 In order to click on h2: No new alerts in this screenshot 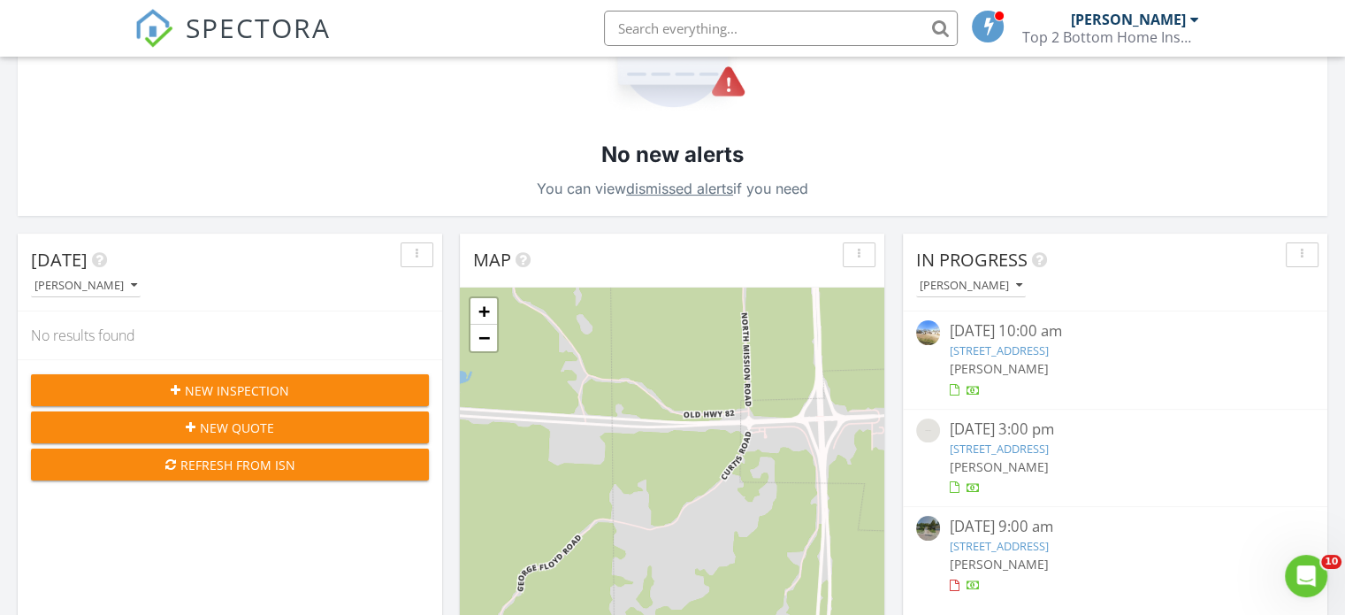, I will do `click(672, 155)`.